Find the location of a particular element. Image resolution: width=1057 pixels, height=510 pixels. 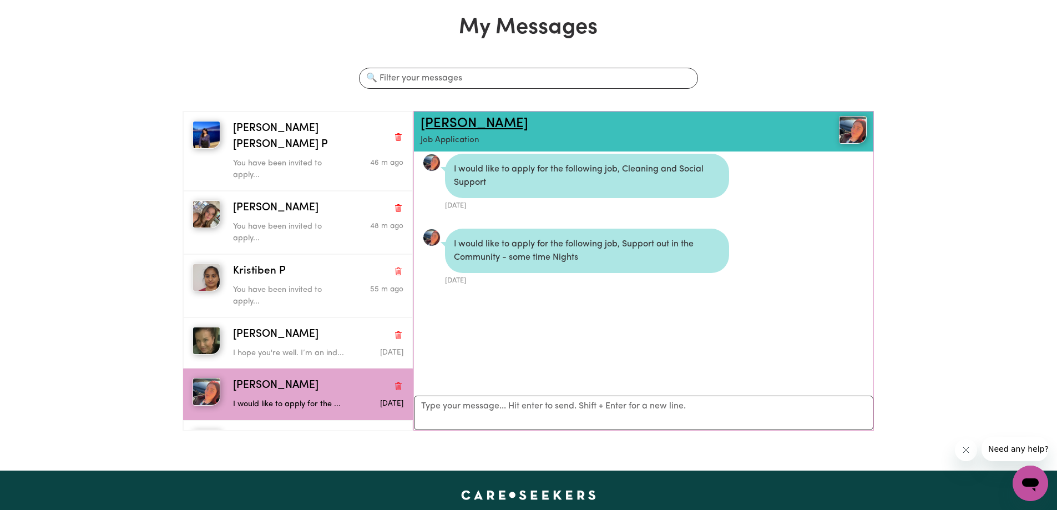

button: Kristiben PKristiben PDelete conversationYou have been invited to apply...Message sent on Septemb... is located at coordinates (297, 286).